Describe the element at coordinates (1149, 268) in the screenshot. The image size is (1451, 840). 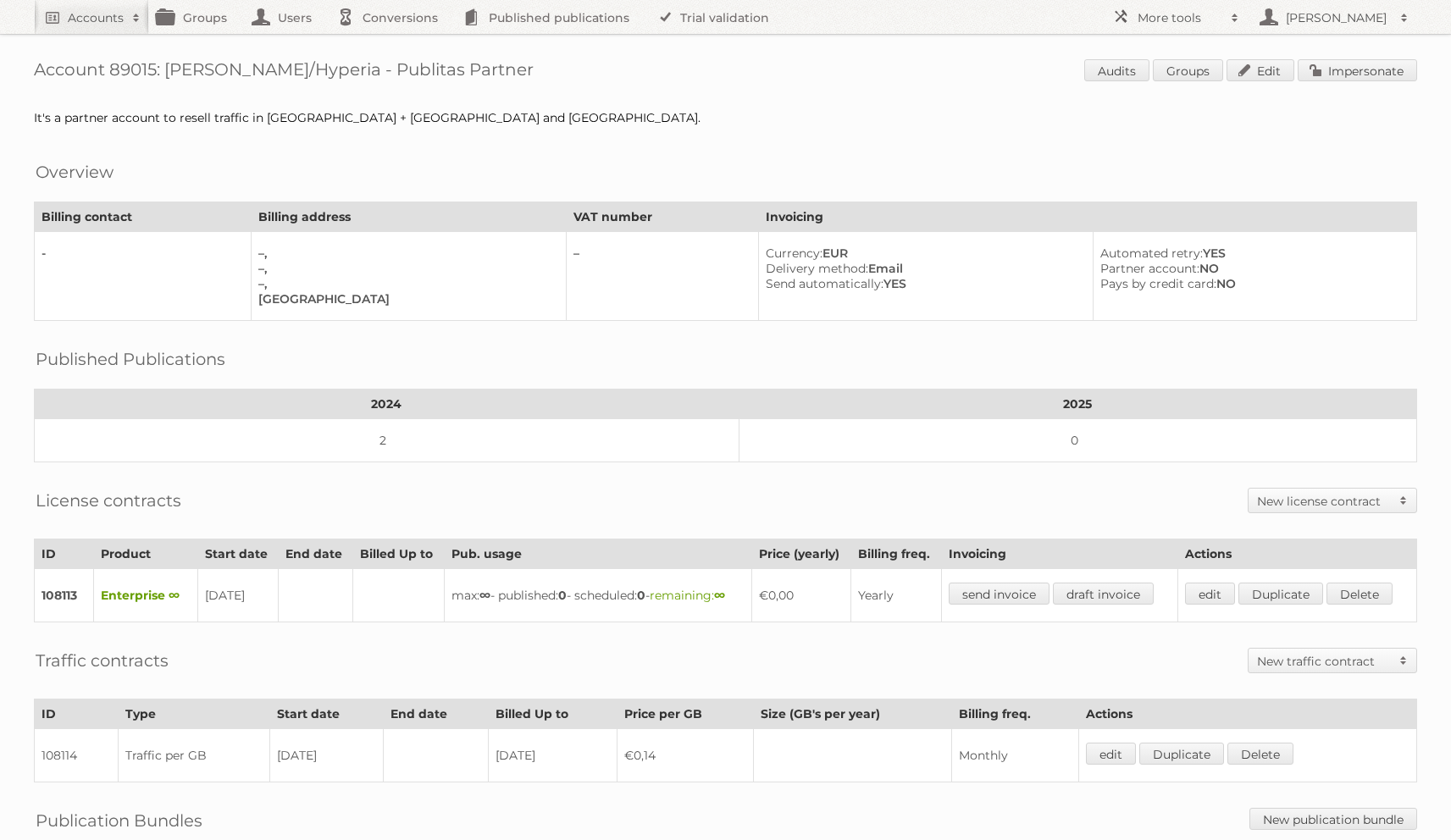
I see `span: Partner account:` at that location.